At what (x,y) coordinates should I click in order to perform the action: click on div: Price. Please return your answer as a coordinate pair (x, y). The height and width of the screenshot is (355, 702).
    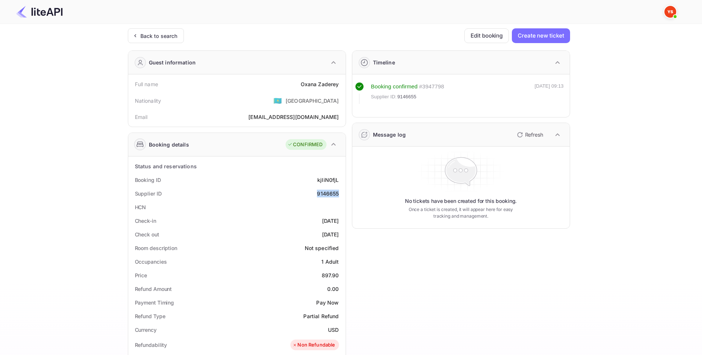
    Looking at the image, I should click on (141, 275).